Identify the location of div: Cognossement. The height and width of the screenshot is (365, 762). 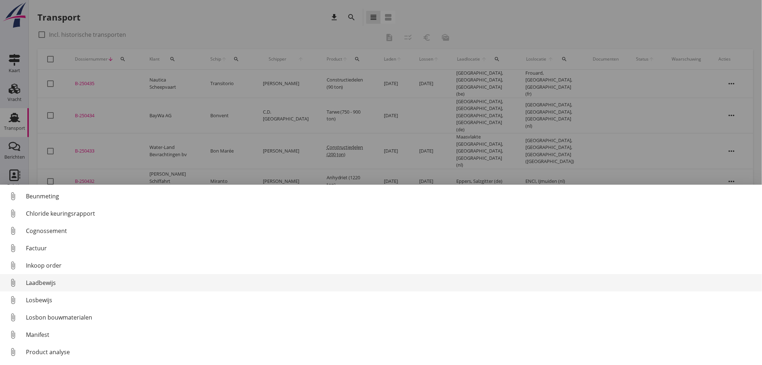
(391, 231).